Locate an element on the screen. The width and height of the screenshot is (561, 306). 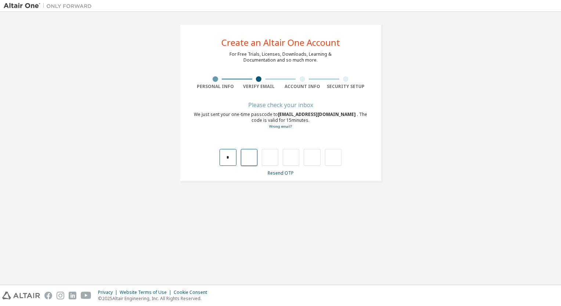
div: We just sent your one-time passcode to . The code is valid for 15 minutes. is located at coordinates (280, 120).